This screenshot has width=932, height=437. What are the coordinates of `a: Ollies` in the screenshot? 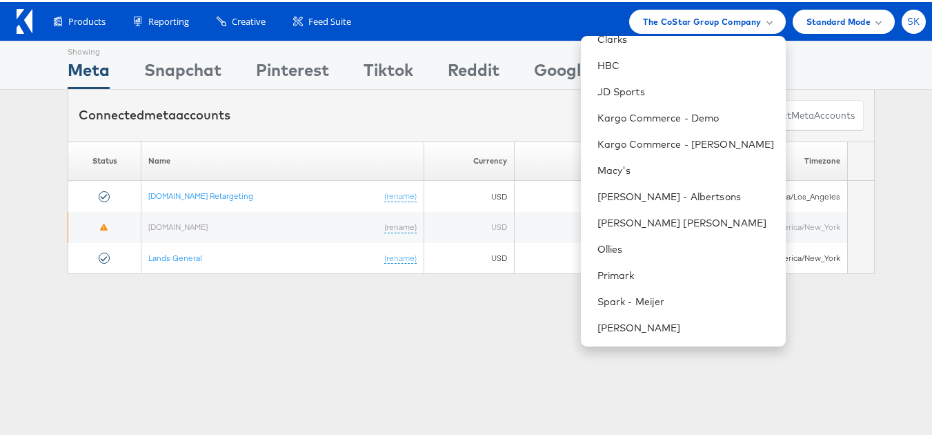 It's located at (686, 247).